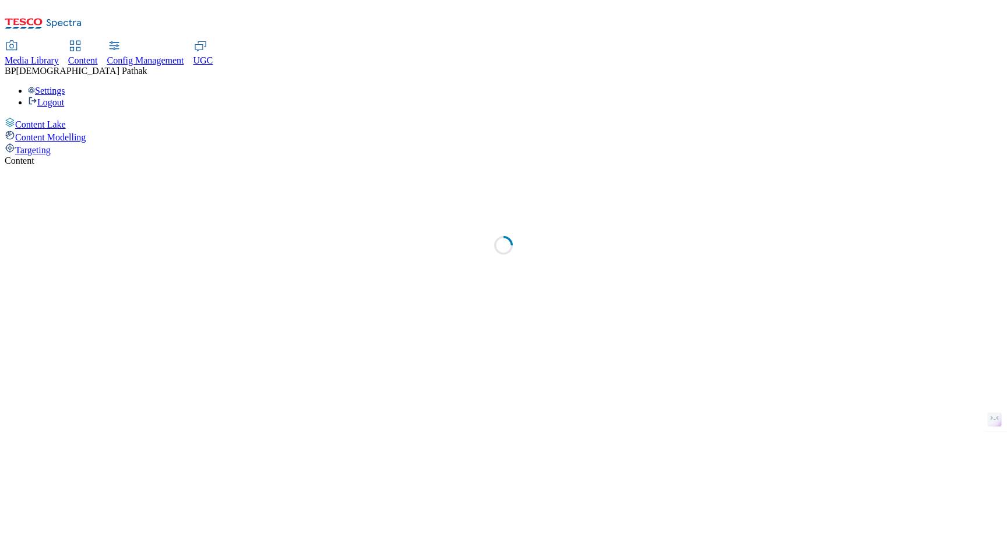 Image resolution: width=1007 pixels, height=550 pixels. What do you see at coordinates (83, 54) in the screenshot?
I see `a: Content` at bounding box center [83, 54].